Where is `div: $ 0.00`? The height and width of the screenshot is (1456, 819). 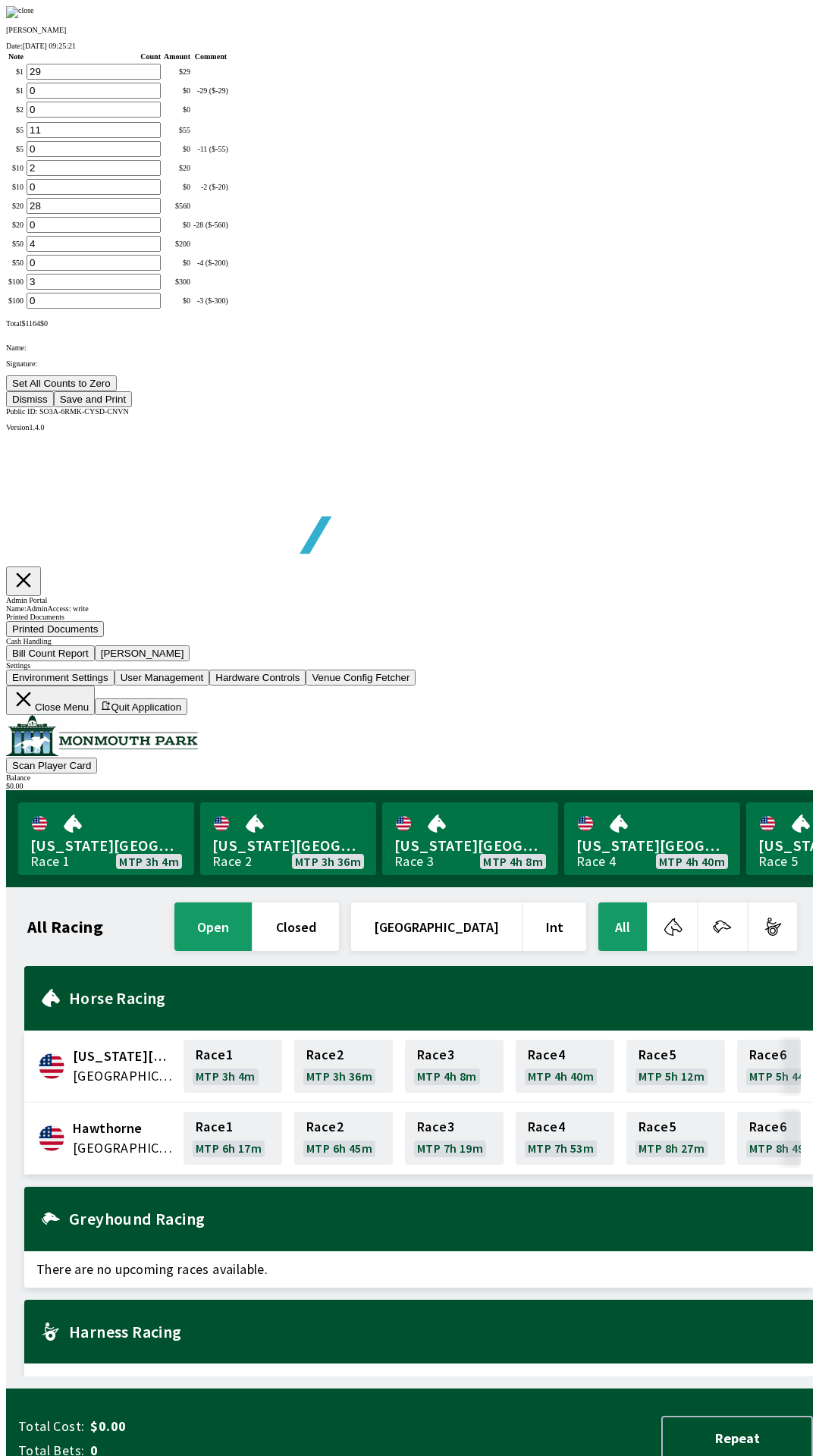
div: $ 0.00 is located at coordinates (410, 786).